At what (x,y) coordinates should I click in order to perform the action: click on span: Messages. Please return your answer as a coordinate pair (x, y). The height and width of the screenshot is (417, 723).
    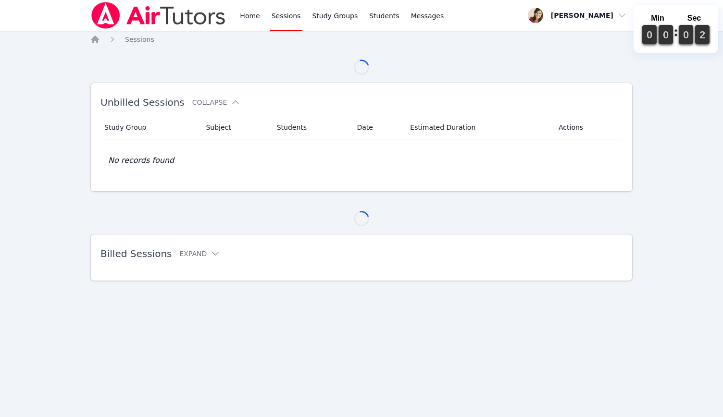
    Looking at the image, I should click on (427, 16).